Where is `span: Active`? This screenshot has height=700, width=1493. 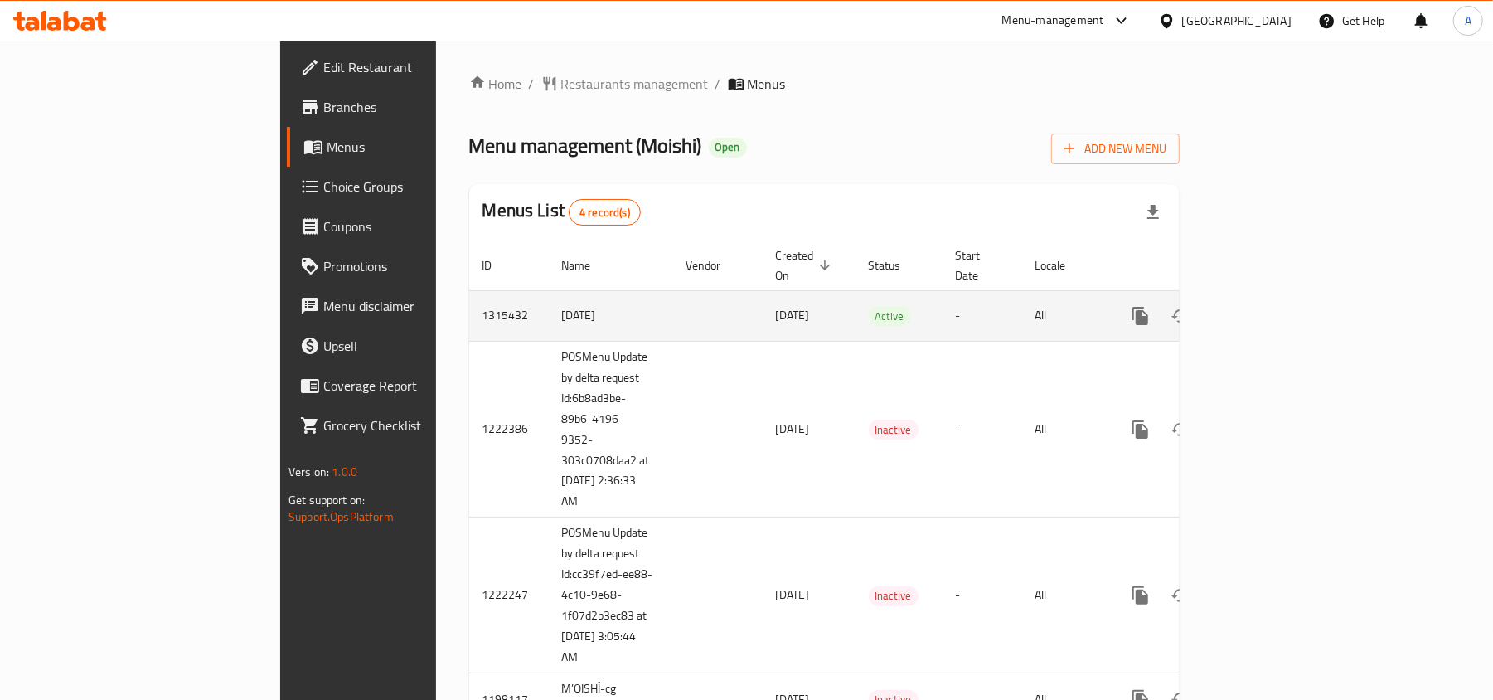
span: Active is located at coordinates (889, 316).